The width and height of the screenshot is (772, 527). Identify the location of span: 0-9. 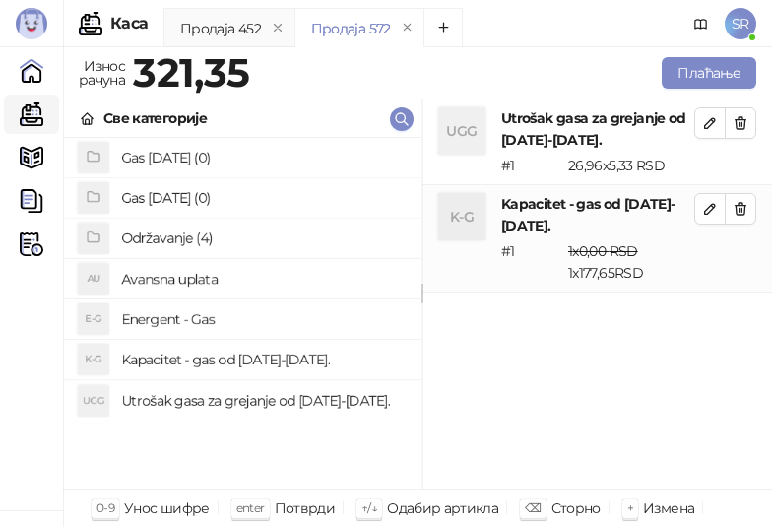
(105, 507).